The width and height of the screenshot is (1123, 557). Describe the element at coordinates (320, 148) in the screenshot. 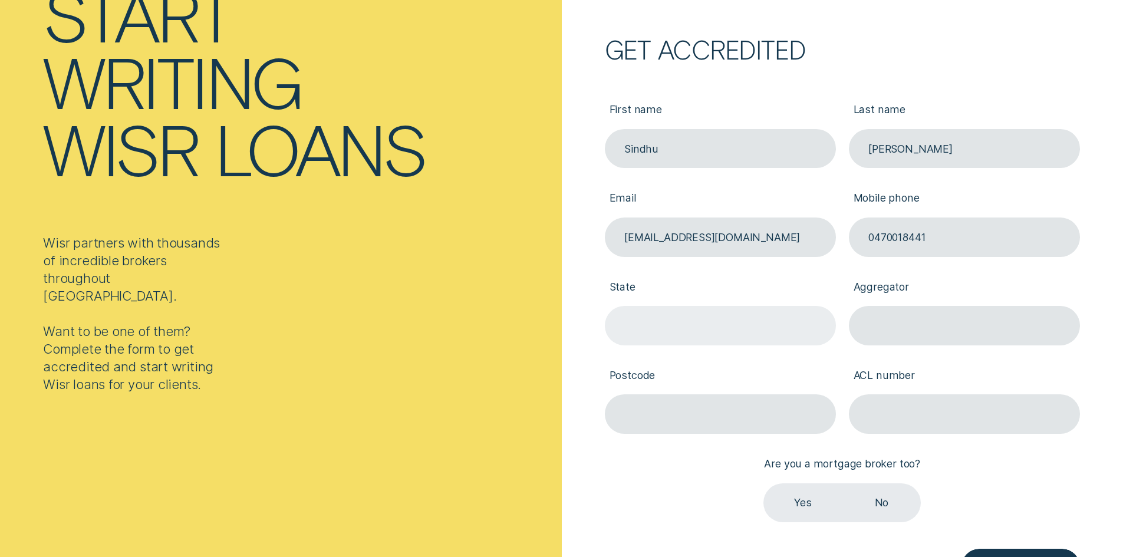

I see `div: loans` at that location.